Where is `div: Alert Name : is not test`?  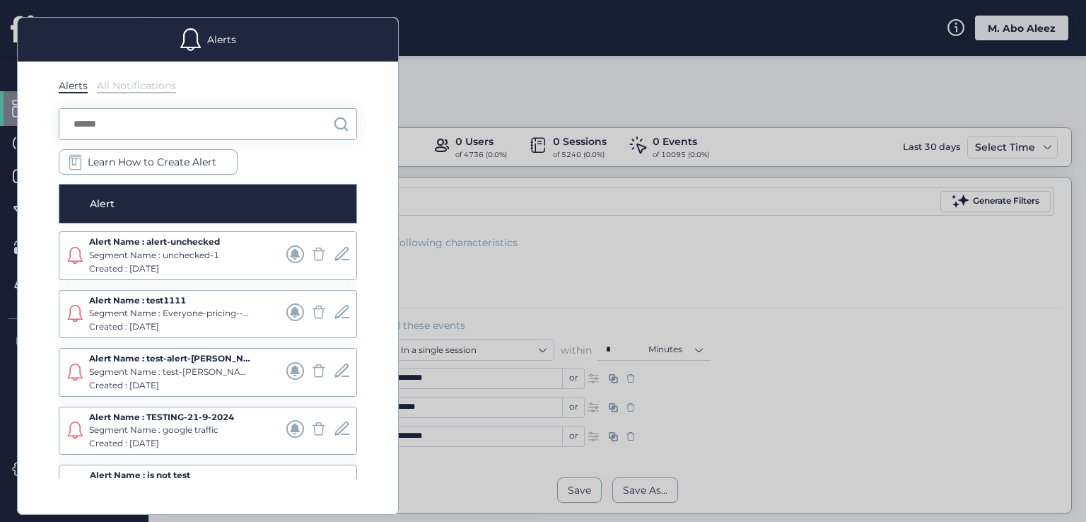 div: Alert Name : is not test is located at coordinates (171, 475).